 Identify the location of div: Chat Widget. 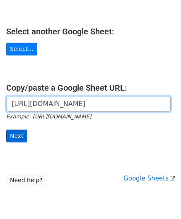
(160, 199).